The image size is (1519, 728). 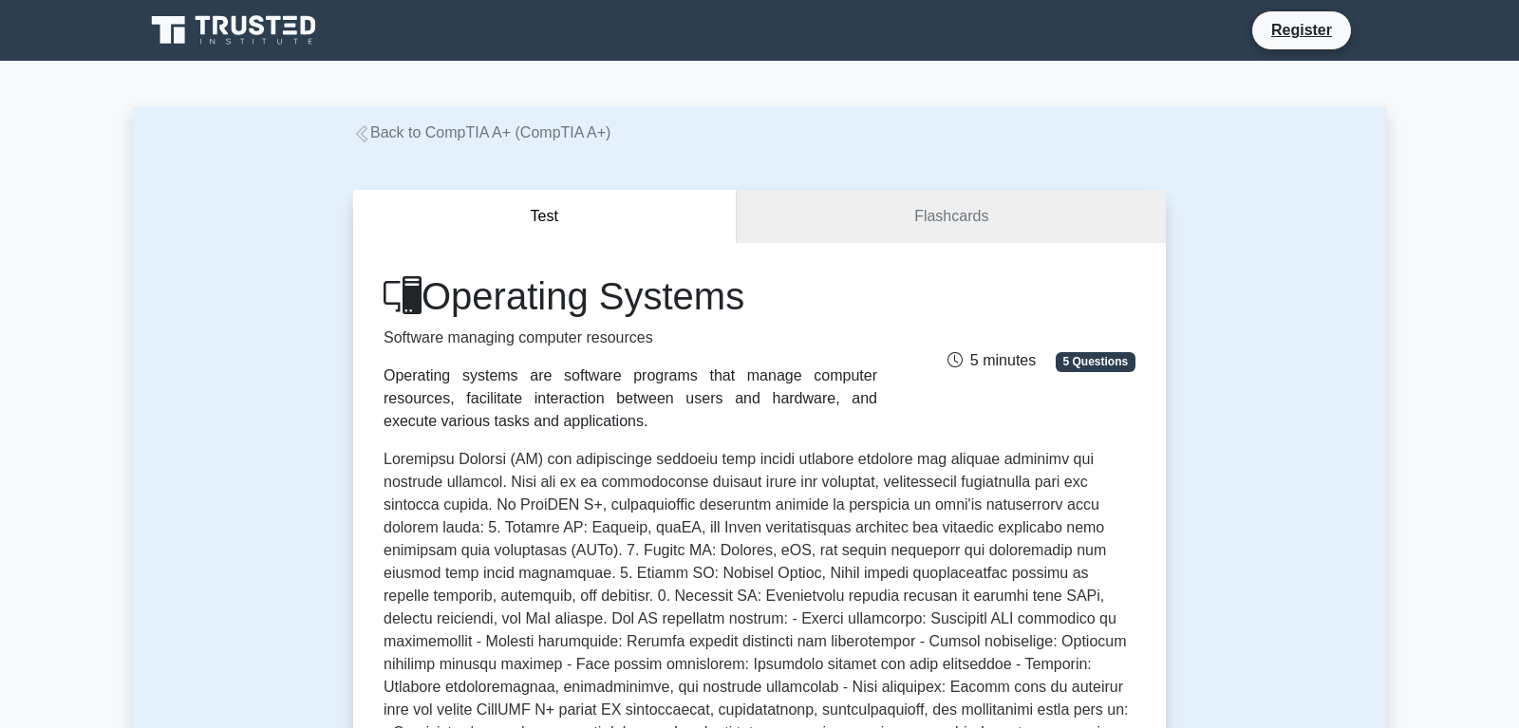 I want to click on div: Operating systems are software programs that manage computer resources, facilitate interaction be..., so click(x=630, y=399).